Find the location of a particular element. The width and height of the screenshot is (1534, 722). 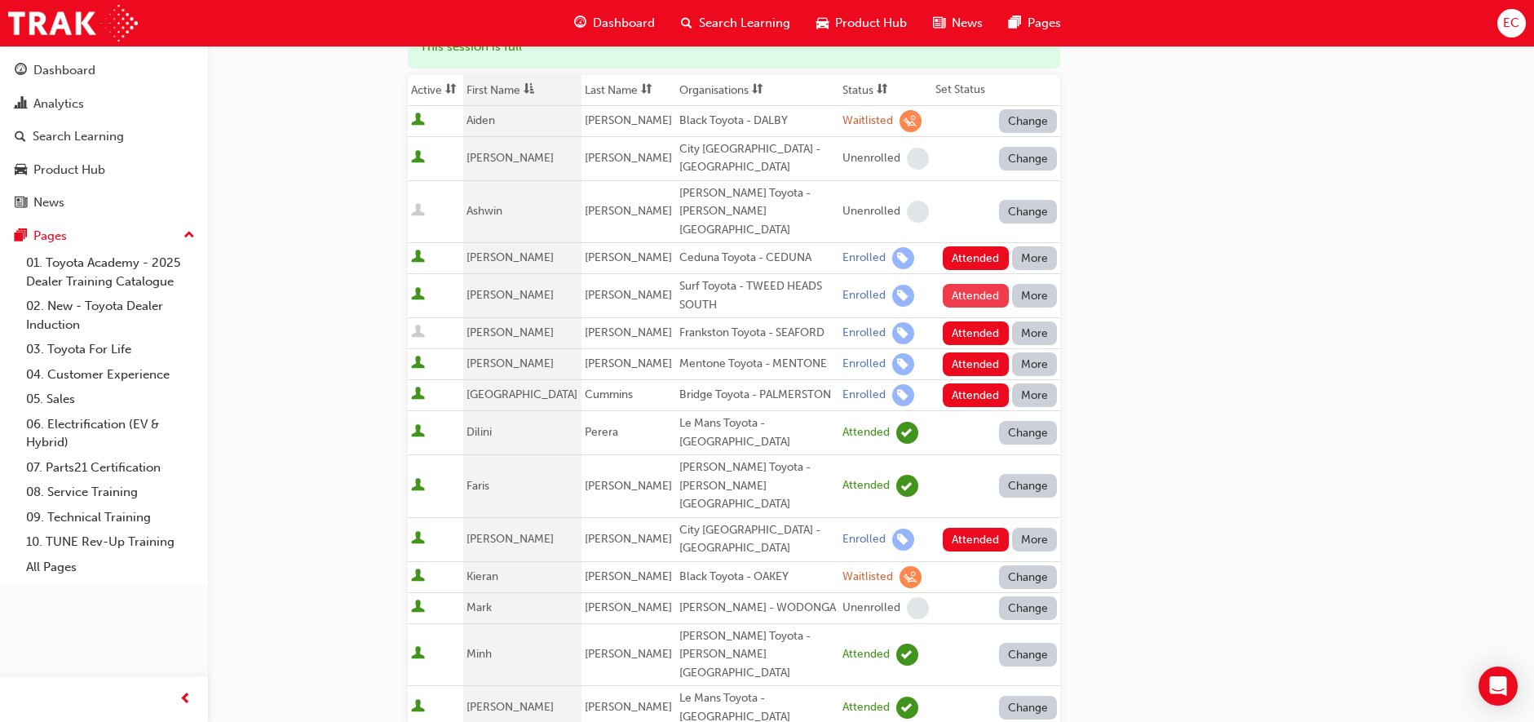

span: News is located at coordinates (967, 23).